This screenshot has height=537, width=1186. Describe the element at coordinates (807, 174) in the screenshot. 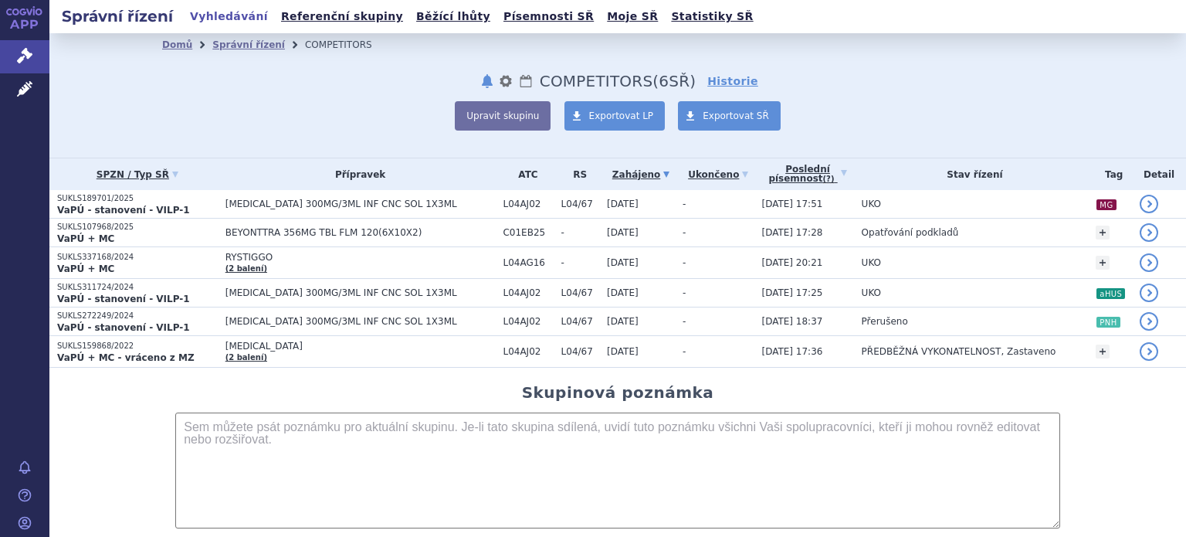

I see `a: Poslednípísemnost(?)` at that location.